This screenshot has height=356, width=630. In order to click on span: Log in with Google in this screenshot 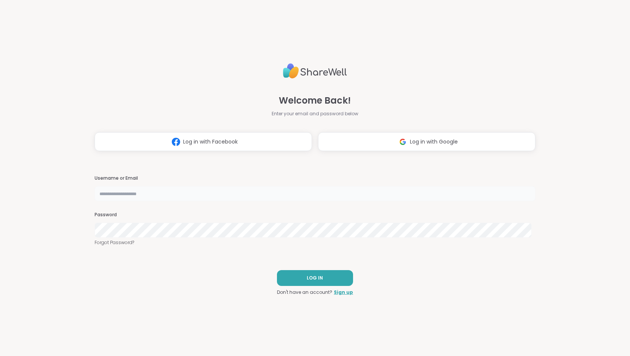, I will do `click(433, 142)`.